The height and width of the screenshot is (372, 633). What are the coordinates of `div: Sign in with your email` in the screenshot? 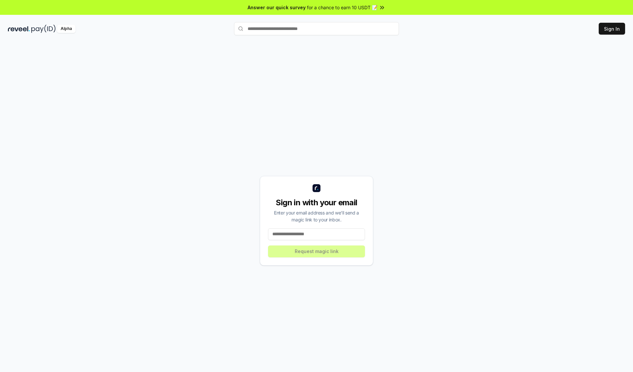 It's located at (316, 203).